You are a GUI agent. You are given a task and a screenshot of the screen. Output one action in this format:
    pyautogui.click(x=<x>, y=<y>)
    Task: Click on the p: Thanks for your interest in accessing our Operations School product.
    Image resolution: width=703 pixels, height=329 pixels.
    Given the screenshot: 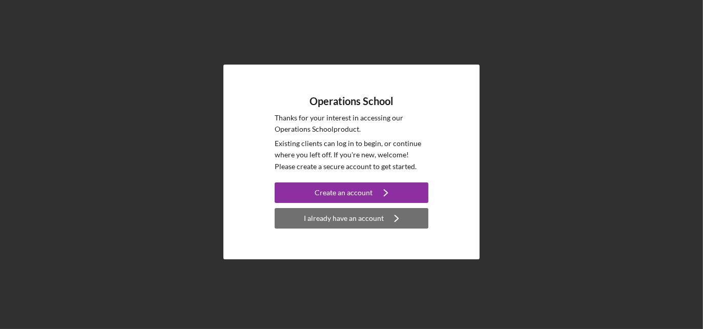 What is the action you would take?
    pyautogui.click(x=351, y=123)
    